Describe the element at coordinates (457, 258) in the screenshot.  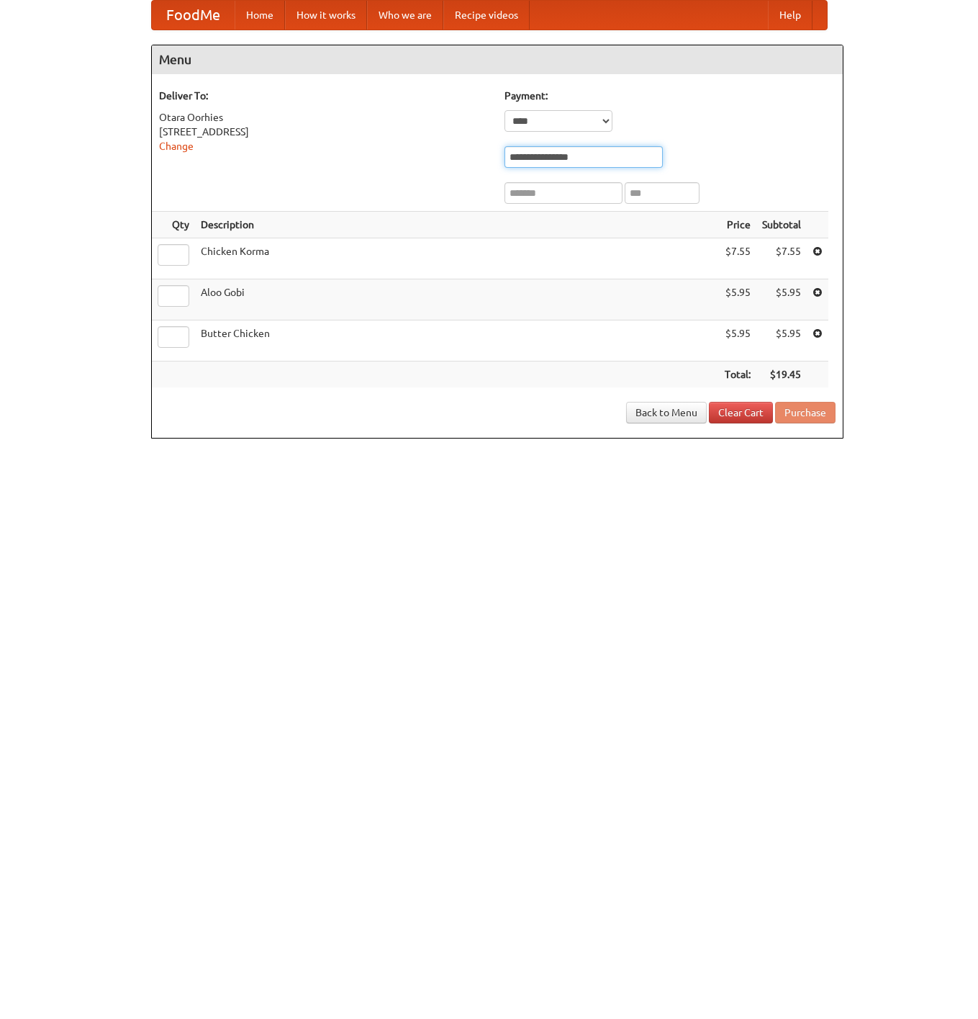
I see `td: Chicken Korma` at that location.